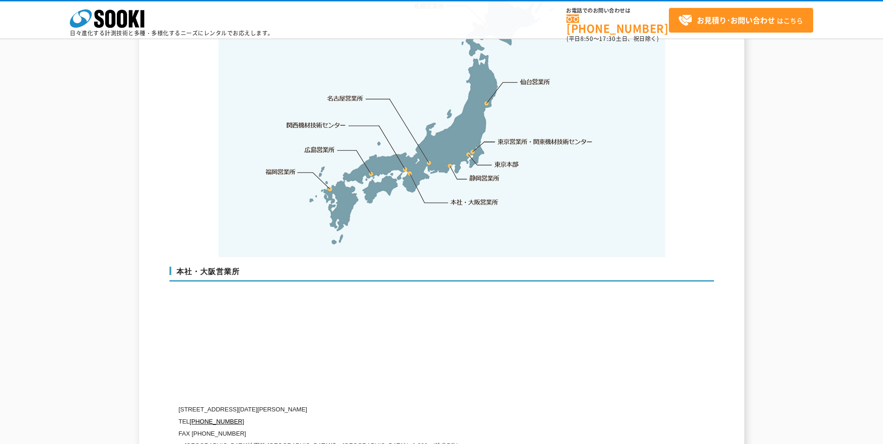 The height and width of the screenshot is (444, 883). Describe the element at coordinates (442, 274) in the screenshot. I see `h3: 本社・大阪営業所` at that location.